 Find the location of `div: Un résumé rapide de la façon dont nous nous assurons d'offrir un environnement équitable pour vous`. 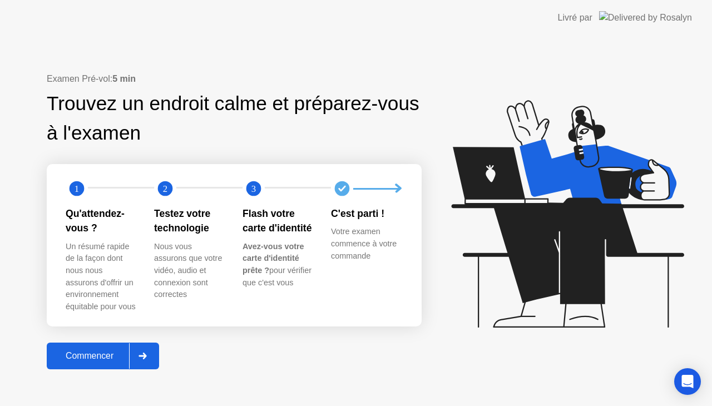

div: Un résumé rapide de la façon dont nous nous assurons d'offrir un environnement équitable pour vous is located at coordinates (101, 277).